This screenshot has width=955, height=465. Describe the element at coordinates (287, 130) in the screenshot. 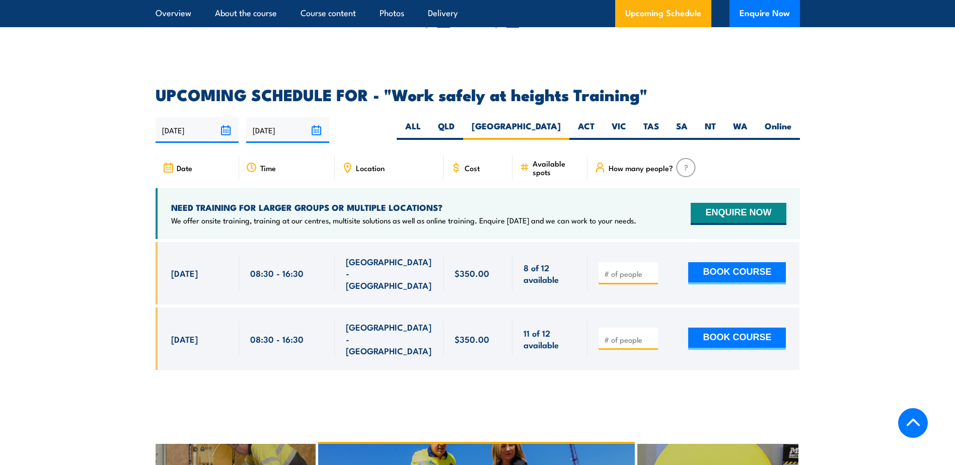

I see `input: To date` at that location.